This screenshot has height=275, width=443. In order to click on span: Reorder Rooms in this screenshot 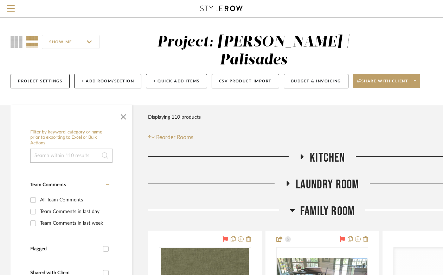, I will do `click(175, 137)`.